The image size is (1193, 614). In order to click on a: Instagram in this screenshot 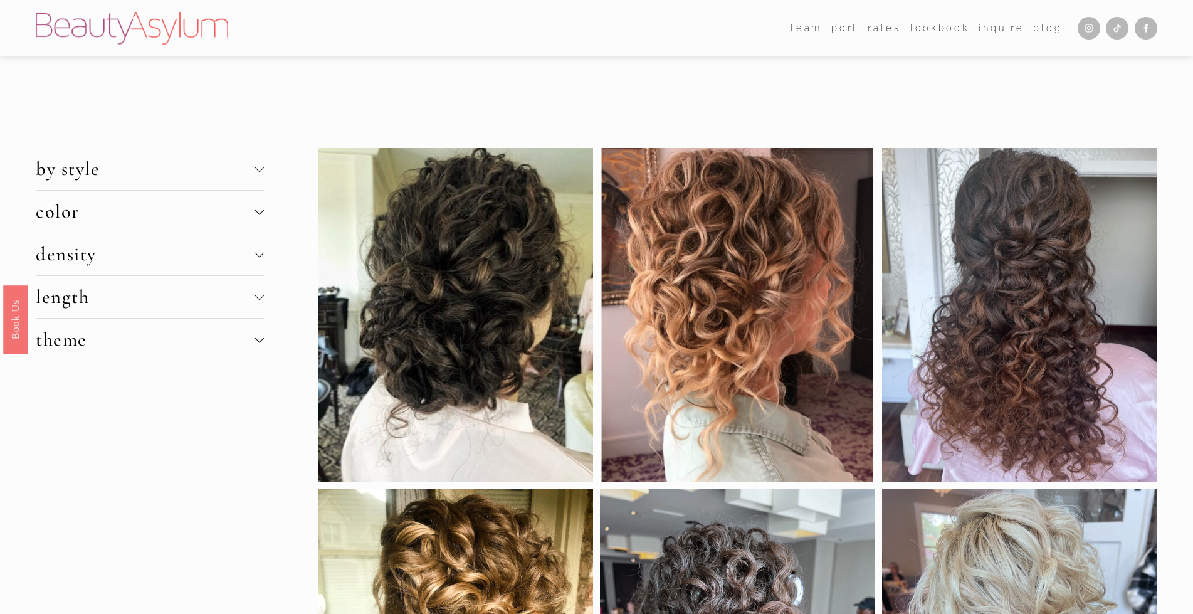, I will do `click(1089, 28)`.